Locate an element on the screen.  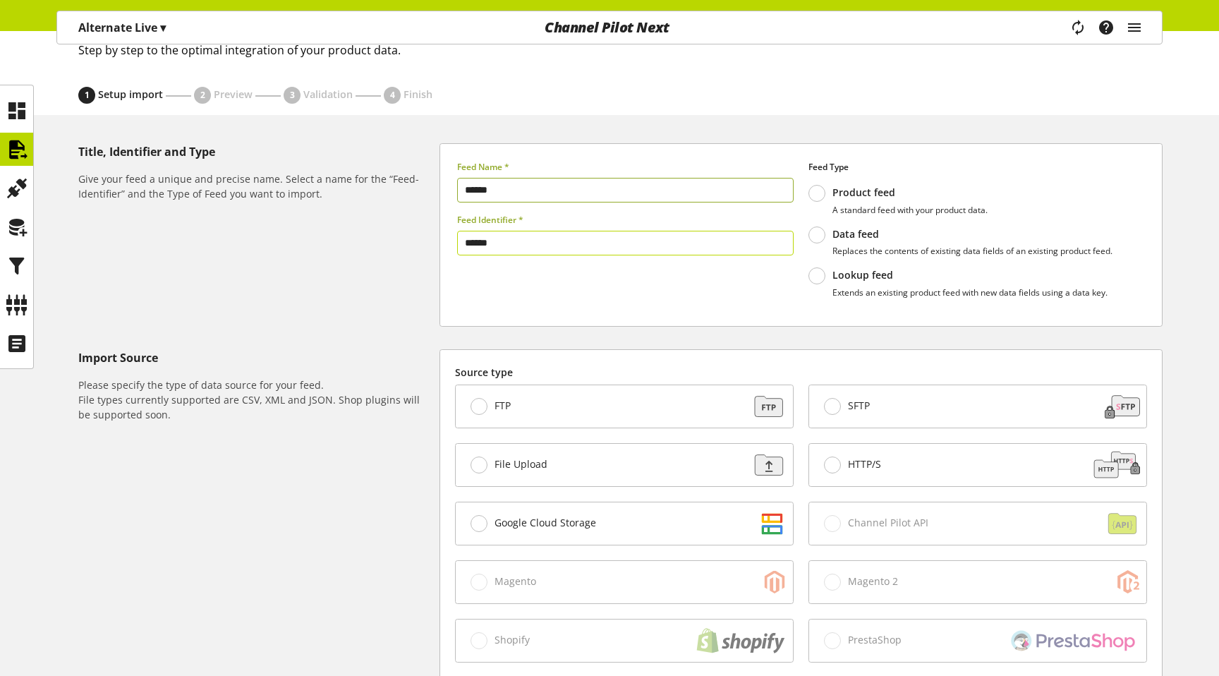
img: f3ac9b204b95d45582cf21fad1a323cf.svg is located at coordinates (765, 465).